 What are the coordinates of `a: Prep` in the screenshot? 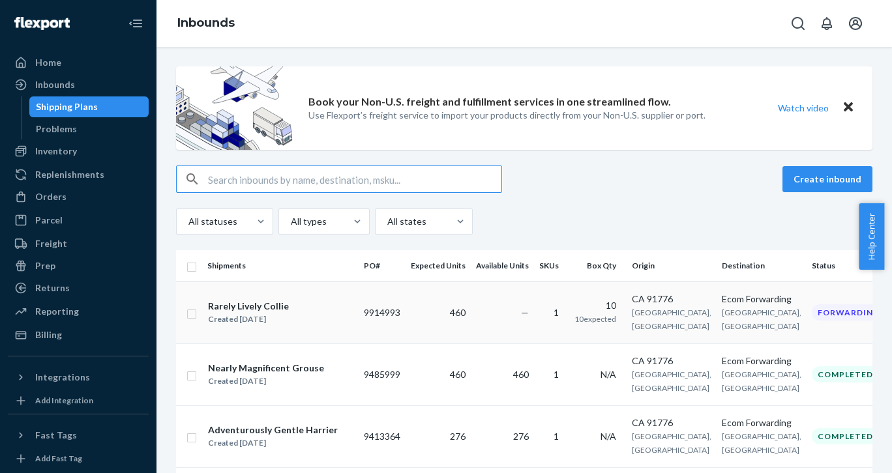 It's located at (78, 266).